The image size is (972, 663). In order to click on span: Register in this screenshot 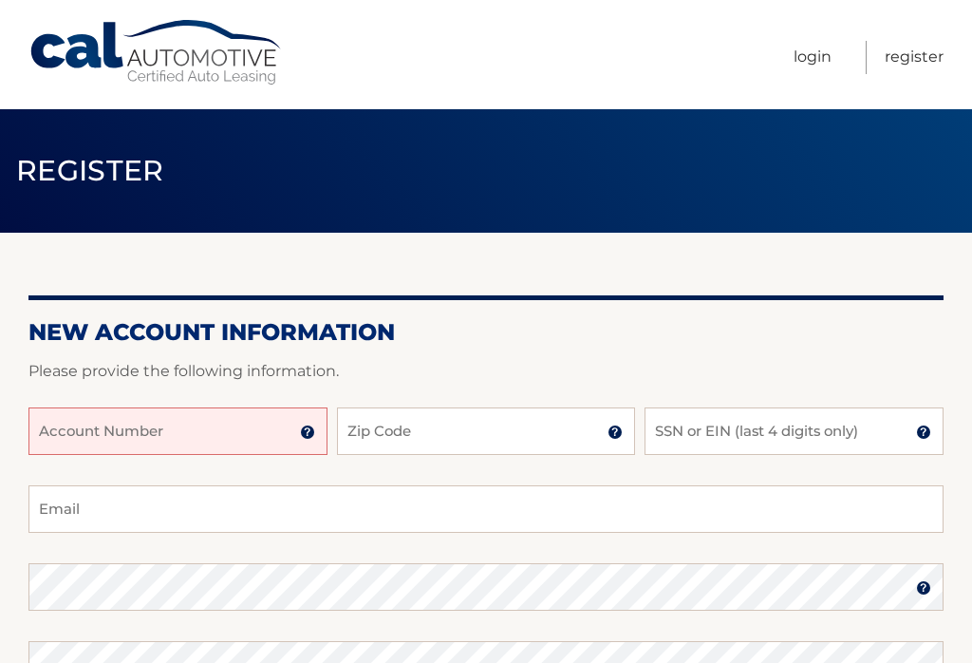, I will do `click(90, 170)`.